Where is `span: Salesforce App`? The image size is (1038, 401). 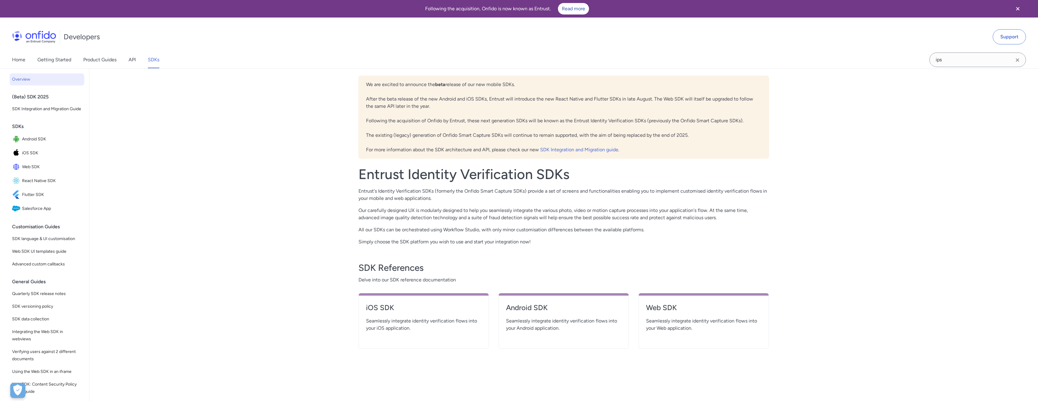 span: Salesforce App is located at coordinates (52, 208).